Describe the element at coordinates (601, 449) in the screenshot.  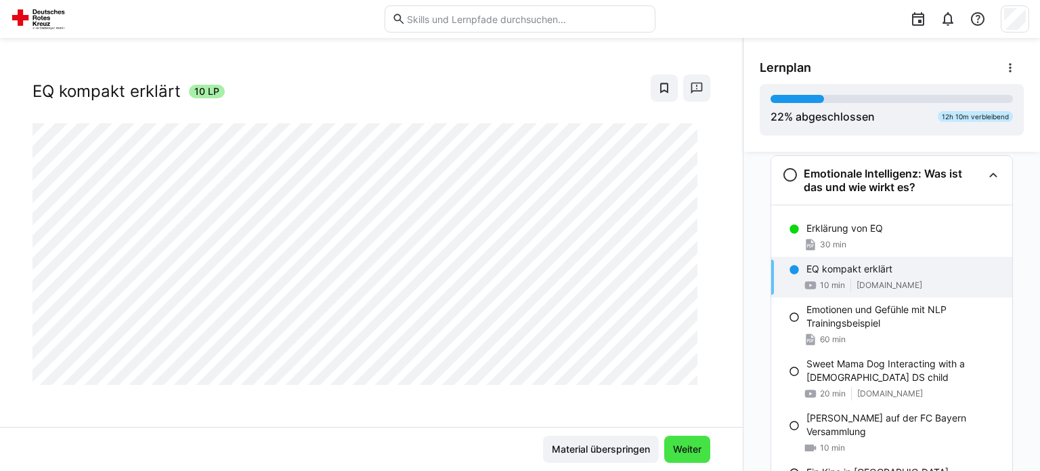
I see `span: Material überspringen` at that location.